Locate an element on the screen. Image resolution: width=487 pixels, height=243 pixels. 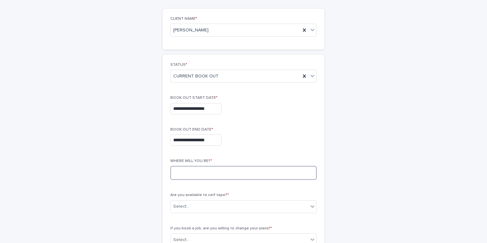
span: Are you available to self-tape? is located at coordinates (200, 195).